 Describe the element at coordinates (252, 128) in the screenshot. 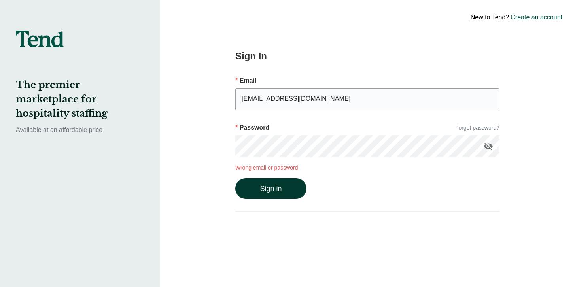

I see `p: Password` at that location.